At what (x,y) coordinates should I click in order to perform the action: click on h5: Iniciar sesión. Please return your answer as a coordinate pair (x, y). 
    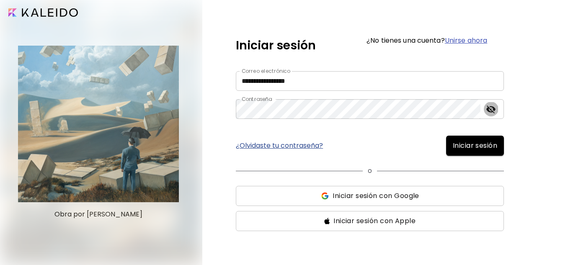
    Looking at the image, I should click on (275, 46).